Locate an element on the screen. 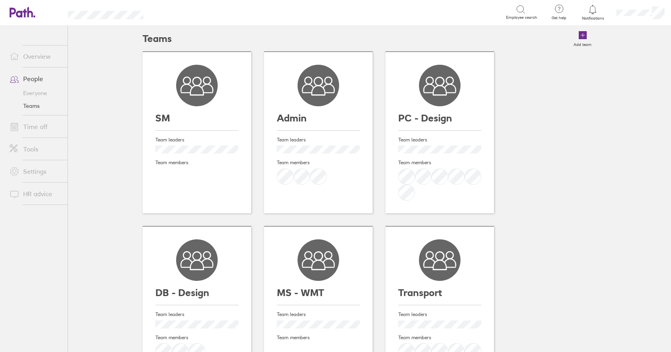 This screenshot has height=352, width=671. div: Search is located at coordinates (175, 12).